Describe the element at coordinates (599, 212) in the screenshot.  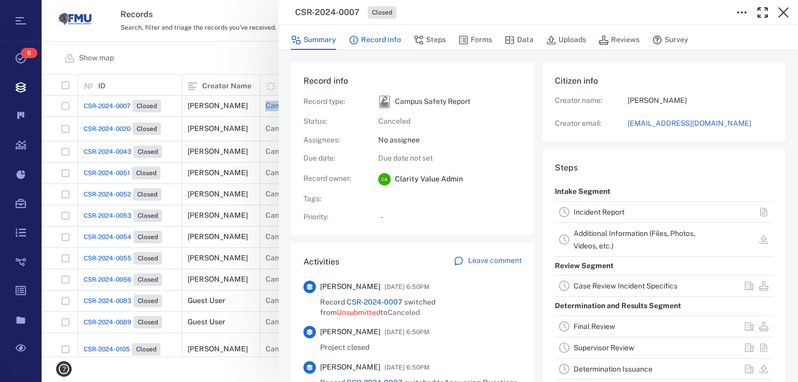
I see `a: Incident Report` at that location.